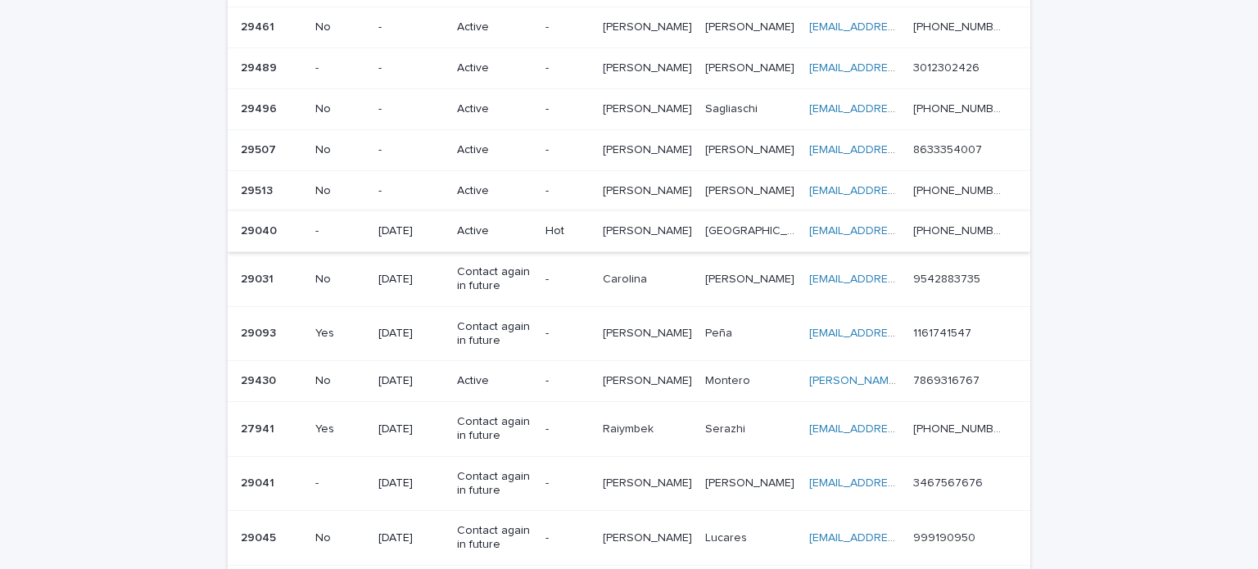 The width and height of the screenshot is (1258, 569). Describe the element at coordinates (960, 229) in the screenshot. I see `p: +57 320 885 8934` at that location.